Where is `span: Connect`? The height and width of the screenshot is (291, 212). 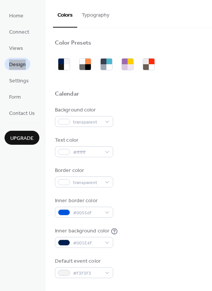
span: Connect is located at coordinates (19, 32).